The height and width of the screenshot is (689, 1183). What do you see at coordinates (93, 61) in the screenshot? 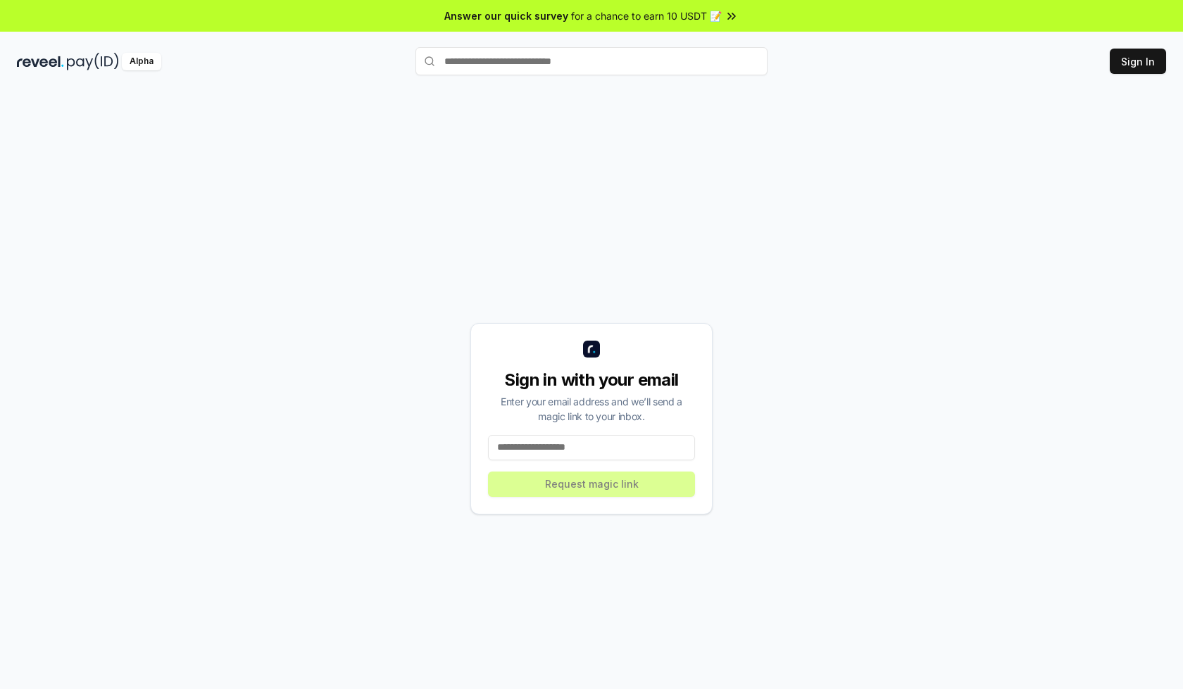
I see `img: pay_id` at bounding box center [93, 61].